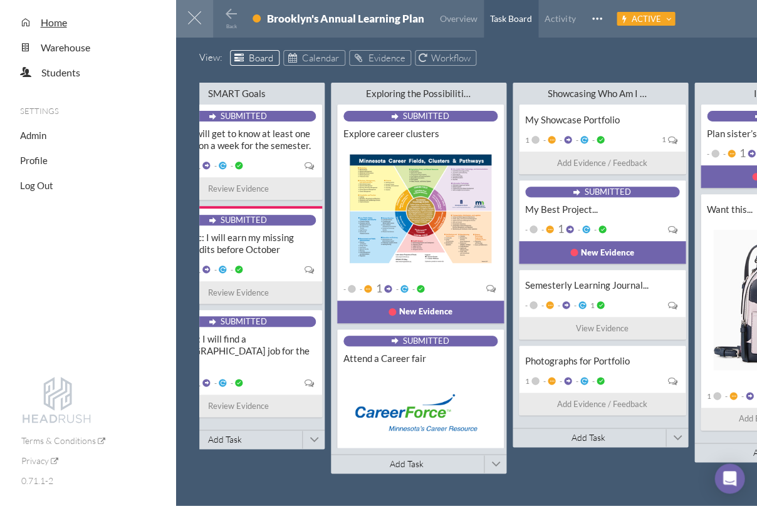  I want to click on span: Overview, so click(459, 18).